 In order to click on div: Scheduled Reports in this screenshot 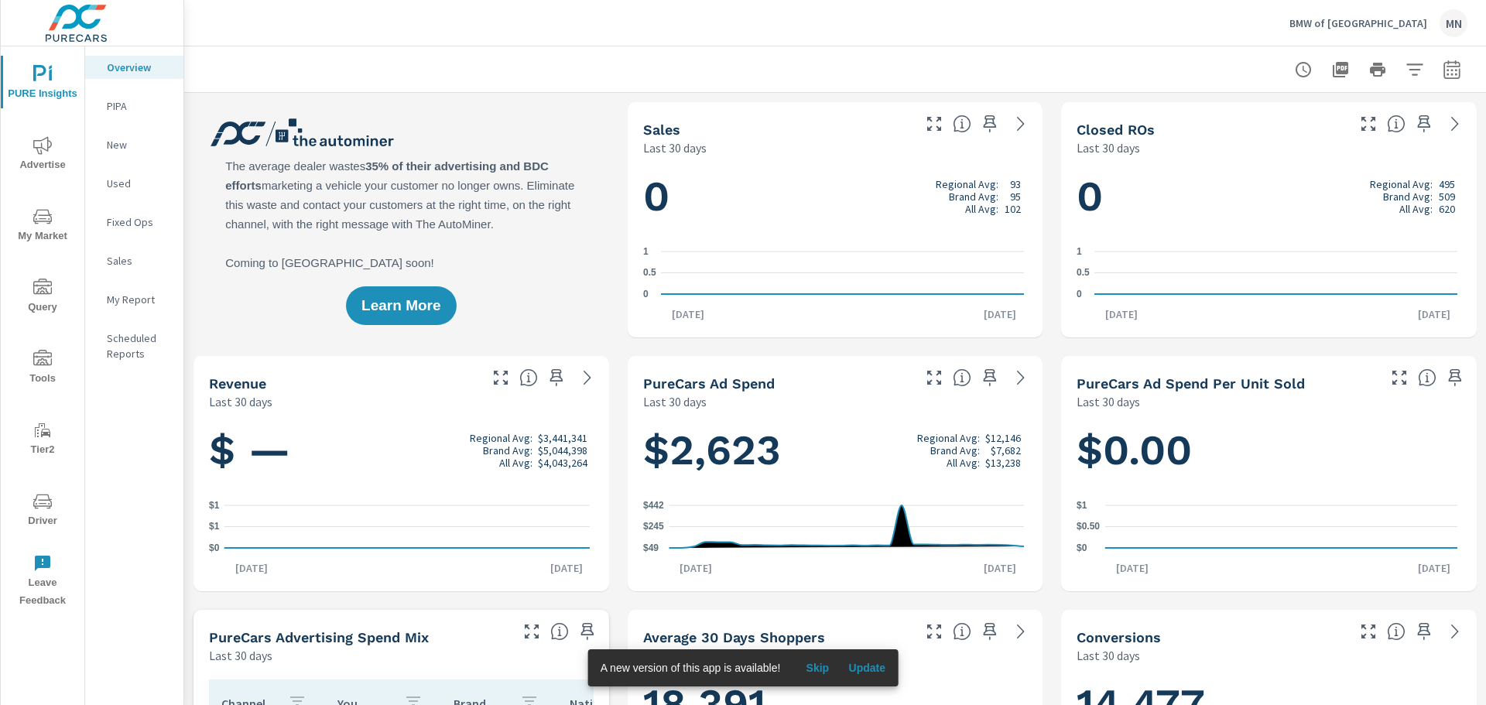, I will do `click(134, 346)`.